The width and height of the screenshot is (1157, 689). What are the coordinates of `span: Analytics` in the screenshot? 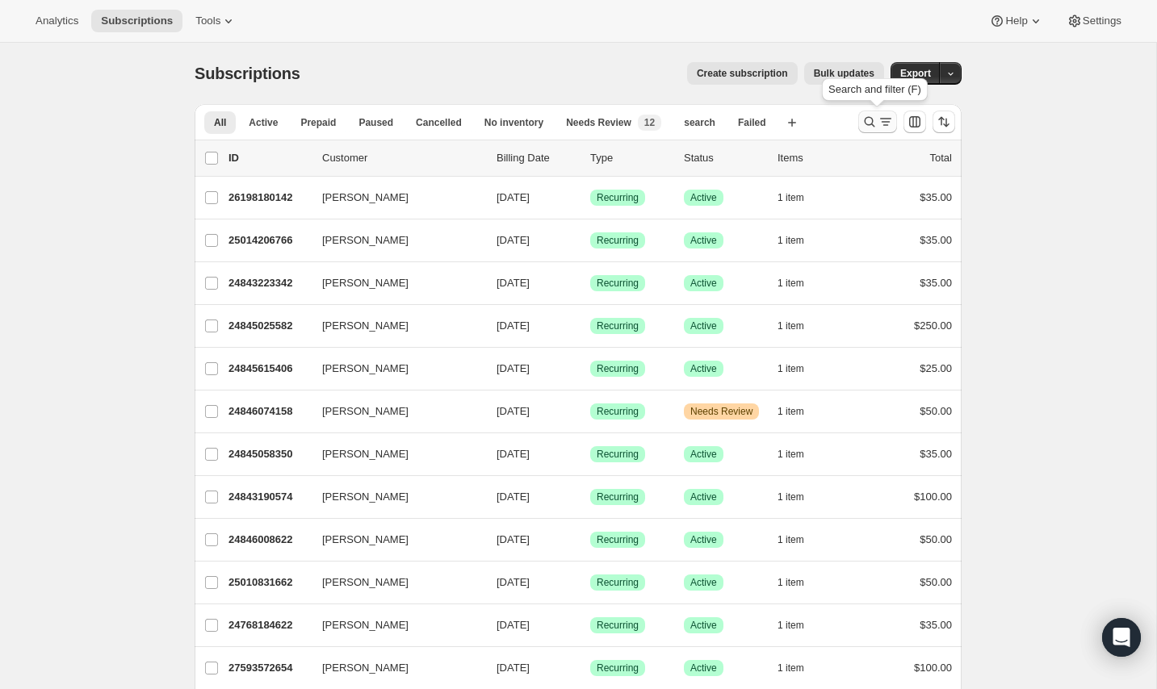 It's located at (57, 21).